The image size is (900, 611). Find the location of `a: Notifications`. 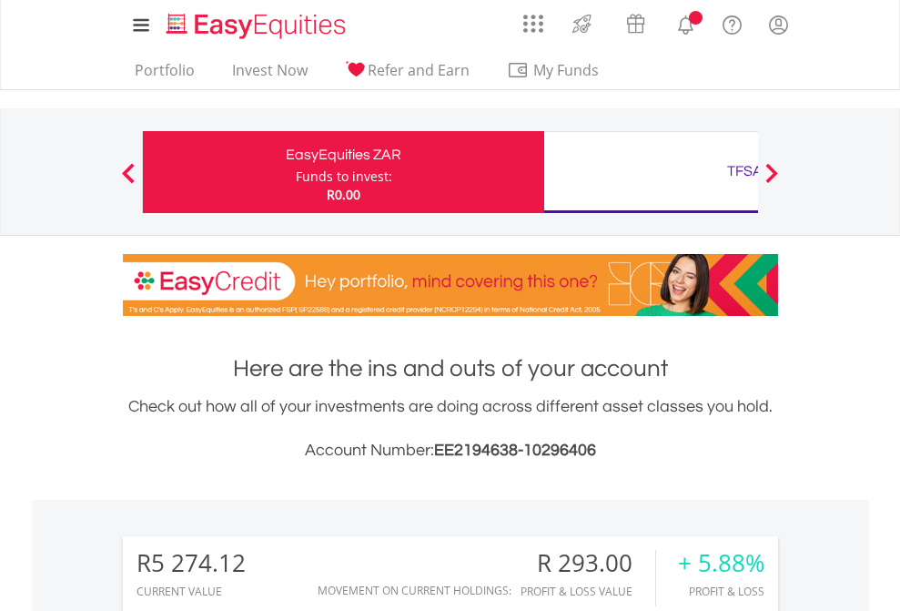

a: Notifications is located at coordinates (685, 23).